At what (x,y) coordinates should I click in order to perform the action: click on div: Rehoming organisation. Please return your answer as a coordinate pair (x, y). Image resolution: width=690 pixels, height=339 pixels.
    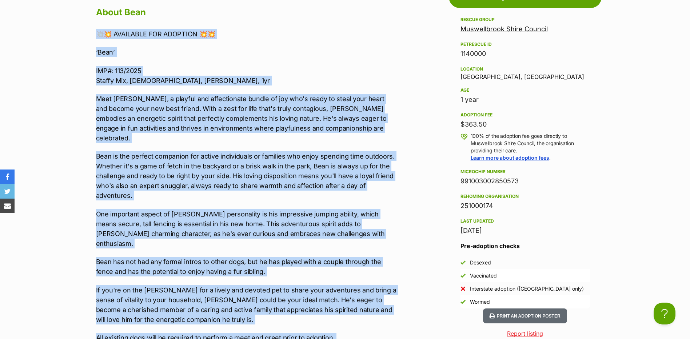
    Looking at the image, I should click on (525, 196).